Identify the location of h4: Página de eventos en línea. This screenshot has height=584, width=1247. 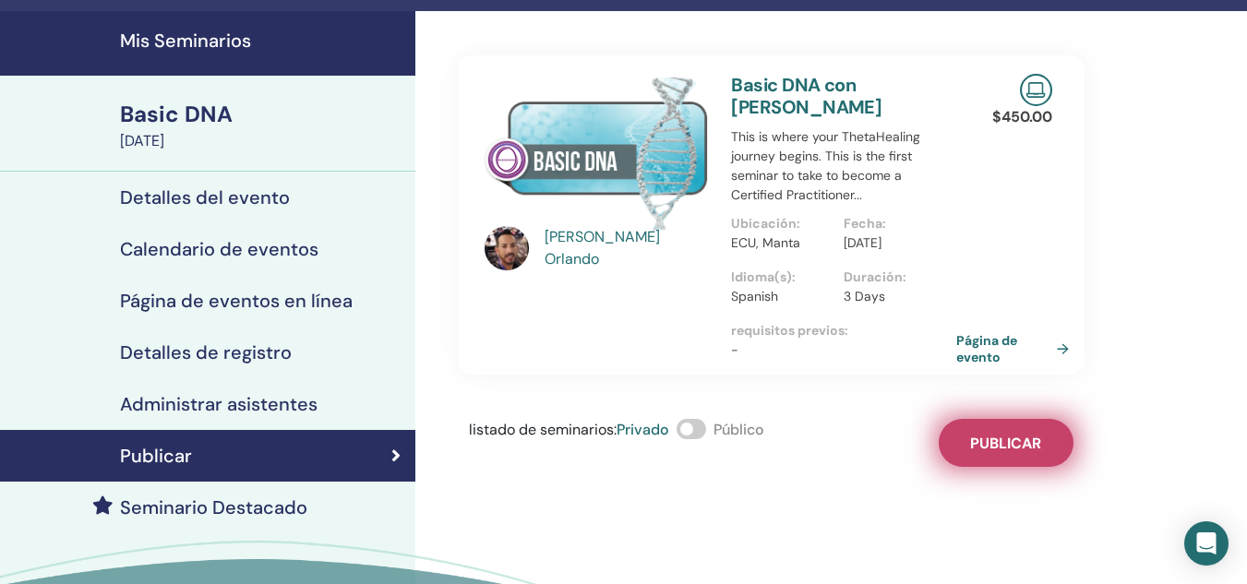
(236, 301).